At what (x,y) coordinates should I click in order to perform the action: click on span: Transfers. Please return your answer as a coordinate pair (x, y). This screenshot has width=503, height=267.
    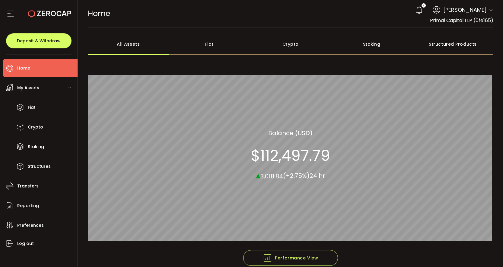
    Looking at the image, I should click on (28, 186).